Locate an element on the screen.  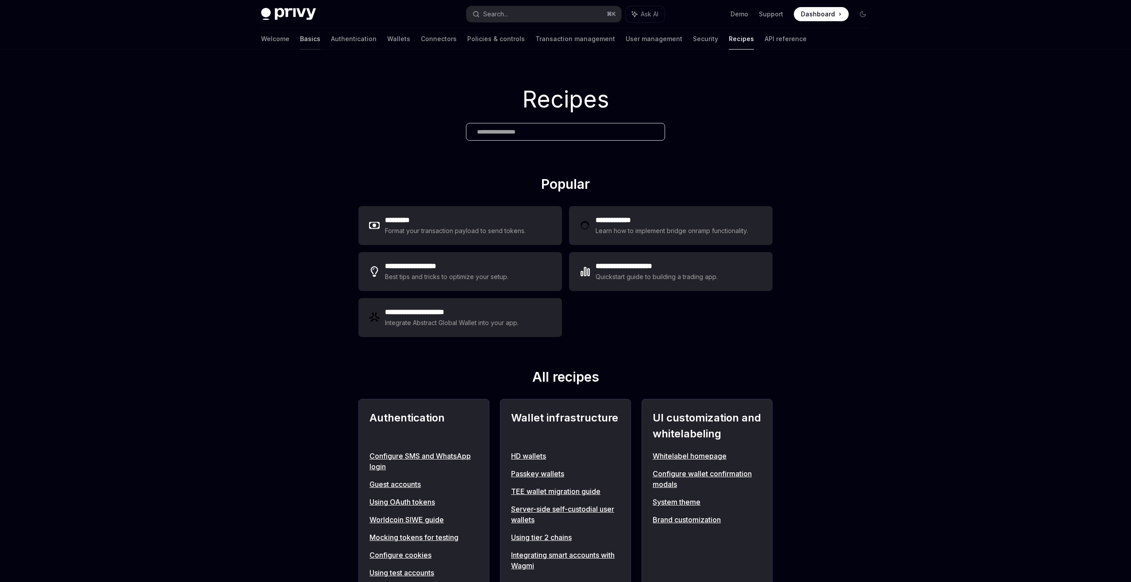
a: API reference is located at coordinates (785, 39).